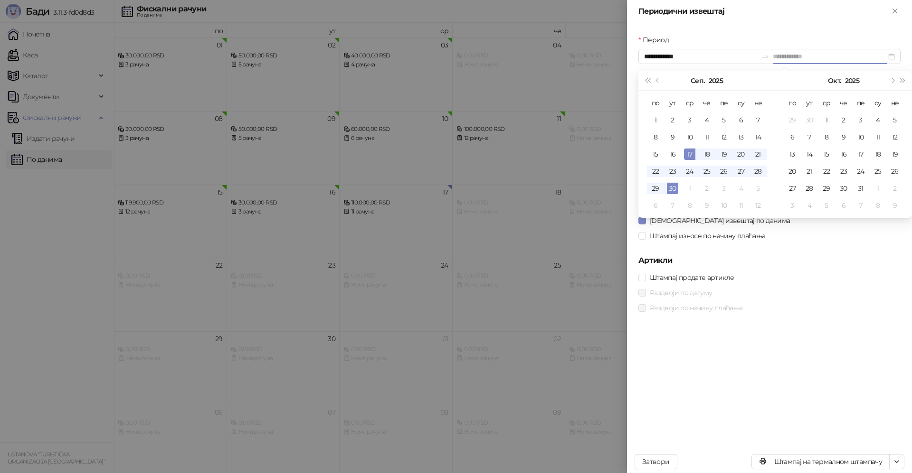  I want to click on td: 2025-11-06, so click(843, 206).